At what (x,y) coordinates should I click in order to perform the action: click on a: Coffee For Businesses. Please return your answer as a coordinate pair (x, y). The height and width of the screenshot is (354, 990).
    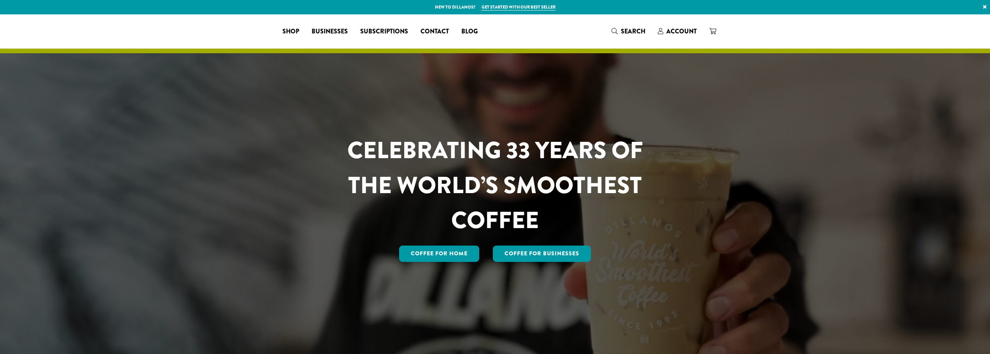
    Looking at the image, I should click on (542, 254).